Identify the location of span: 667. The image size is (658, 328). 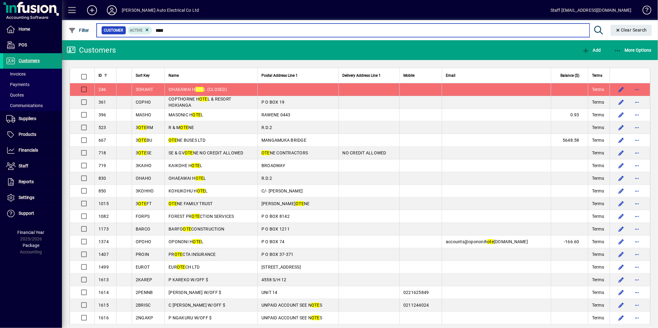
(102, 140).